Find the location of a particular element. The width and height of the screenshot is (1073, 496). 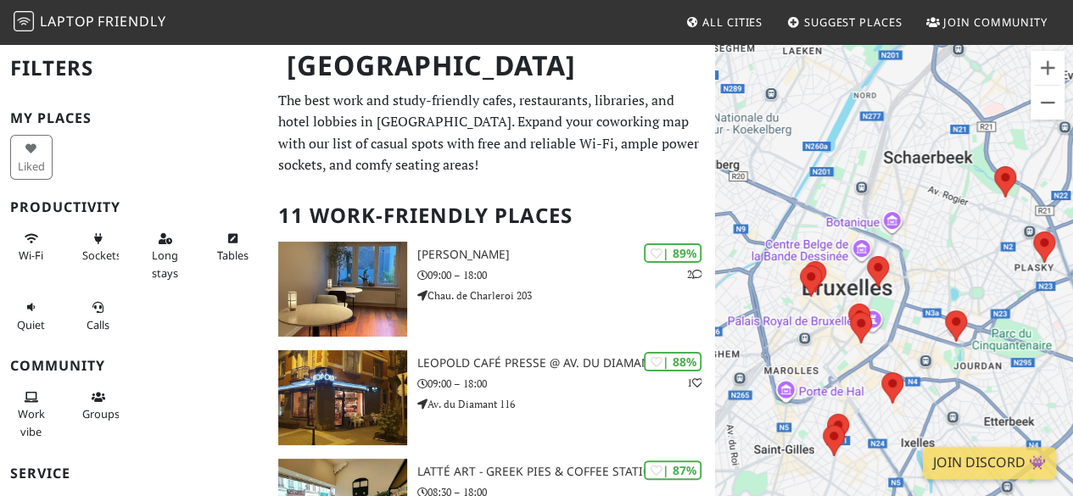

span: Stable Wi-Fi is located at coordinates (31, 255).